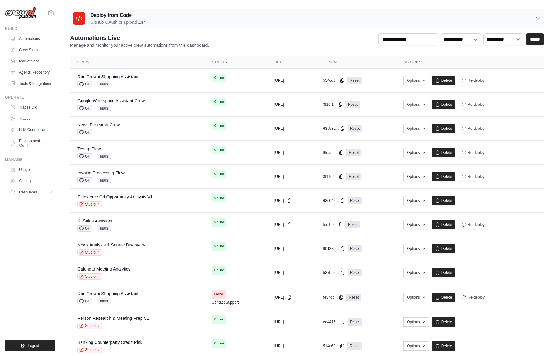 Image resolution: width=554 pixels, height=356 pixels. What do you see at coordinates (31, 61) in the screenshot?
I see `a: Marketplace` at bounding box center [31, 61].